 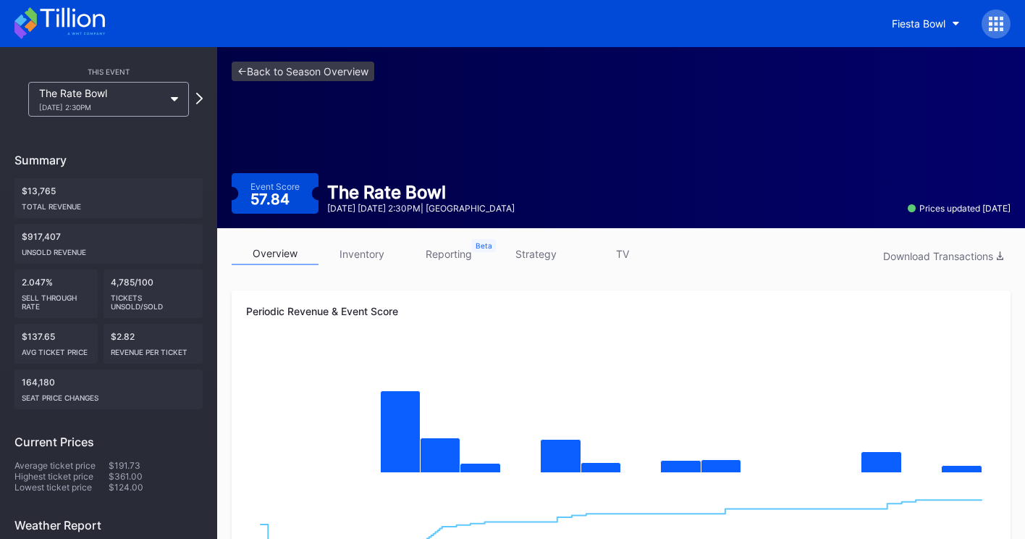 I want to click on div: This Event, so click(x=109, y=72).